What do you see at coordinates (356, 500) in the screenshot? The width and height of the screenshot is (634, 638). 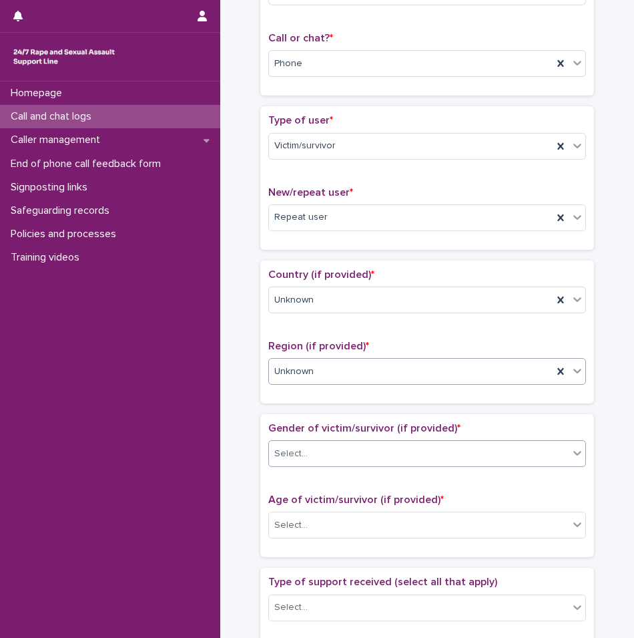 I see `span: Age of victim/survivor (if provided)` at bounding box center [356, 500].